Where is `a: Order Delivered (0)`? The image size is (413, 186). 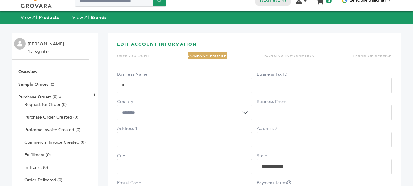
a: Order Delivered (0) is located at coordinates (43, 180).